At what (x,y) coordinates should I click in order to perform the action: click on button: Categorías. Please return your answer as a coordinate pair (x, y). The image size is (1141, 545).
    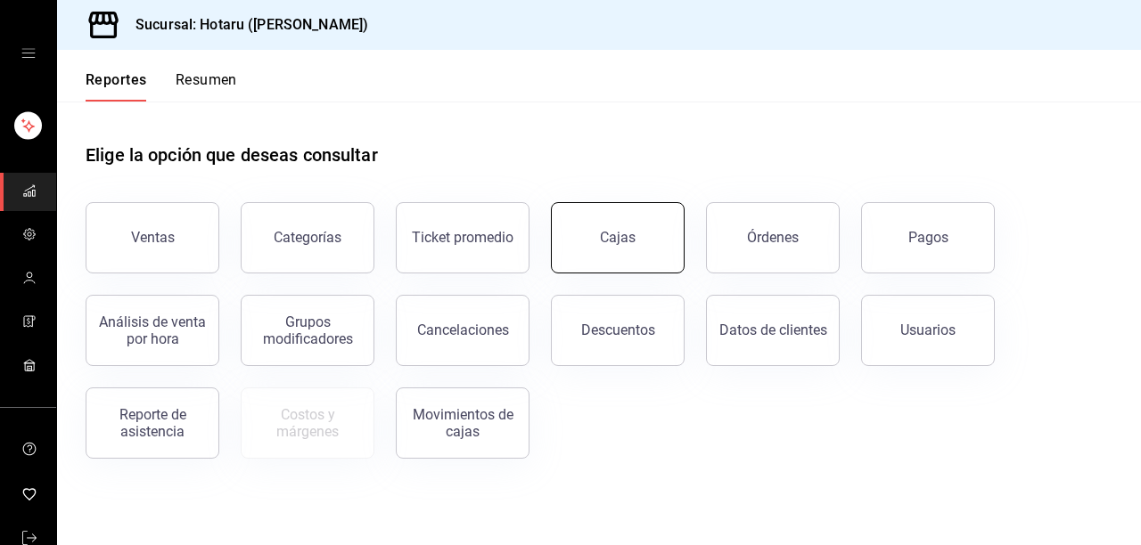
    Looking at the image, I should click on (307, 238).